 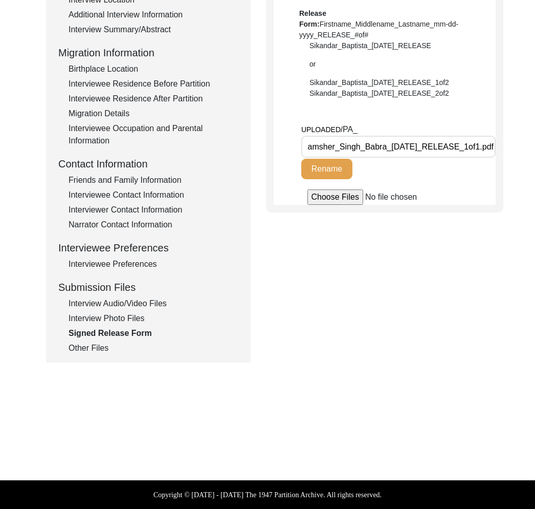 What do you see at coordinates (154, 195) in the screenshot?
I see `div: Interviewee Contact Information` at bounding box center [154, 195].